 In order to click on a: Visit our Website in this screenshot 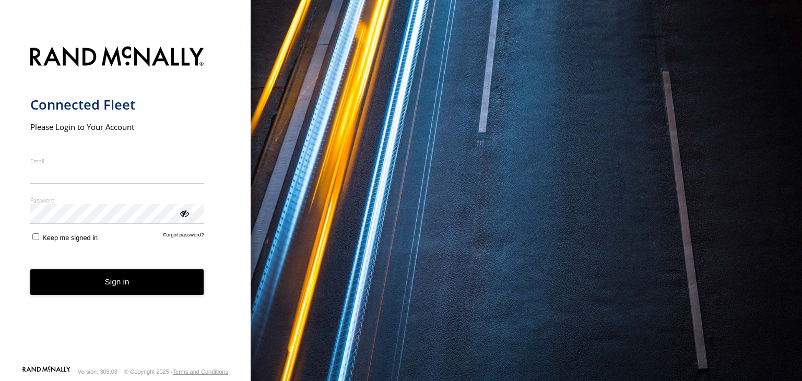, I will do `click(46, 372)`.